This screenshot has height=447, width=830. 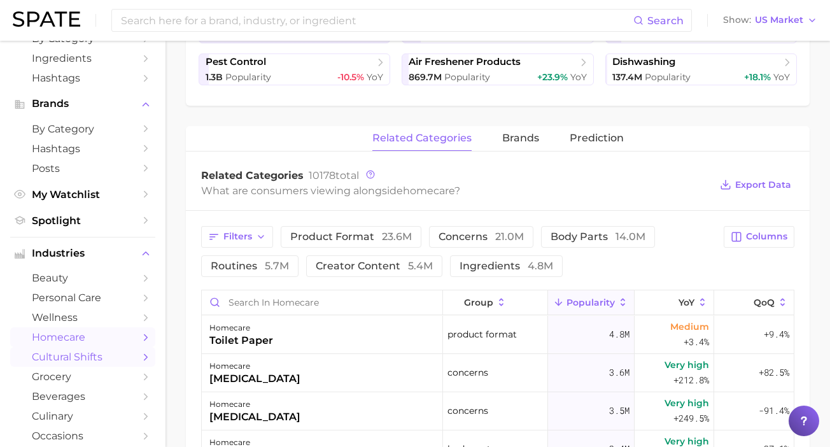 What do you see at coordinates (83, 253) in the screenshot?
I see `span: Industries` at bounding box center [83, 253].